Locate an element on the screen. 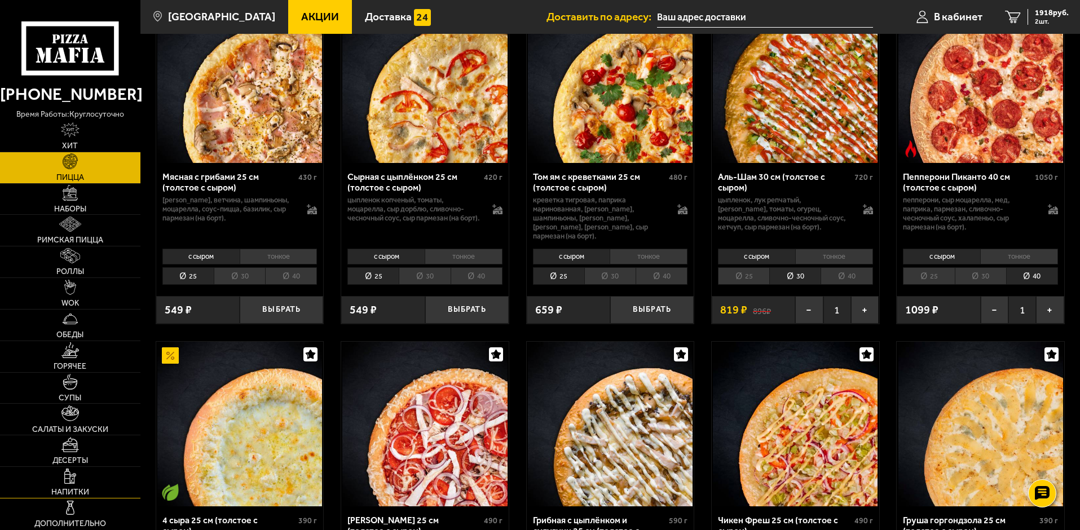 The height and width of the screenshot is (530, 1080). span: Пицца is located at coordinates (70, 178).